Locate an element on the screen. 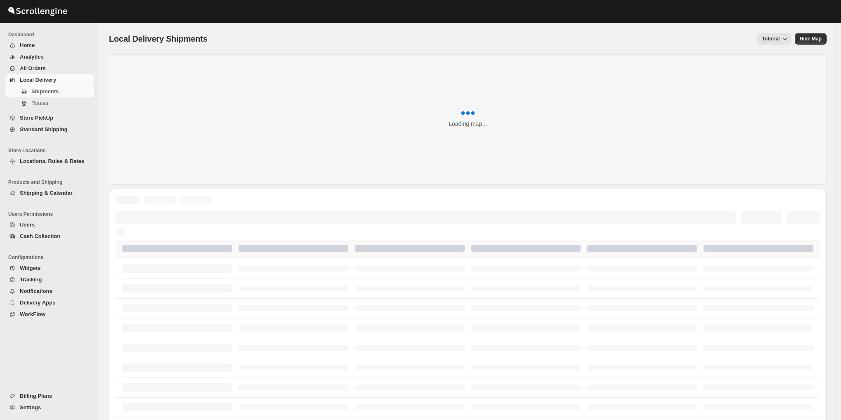 This screenshot has height=420, width=841. button: Analytics is located at coordinates (50, 57).